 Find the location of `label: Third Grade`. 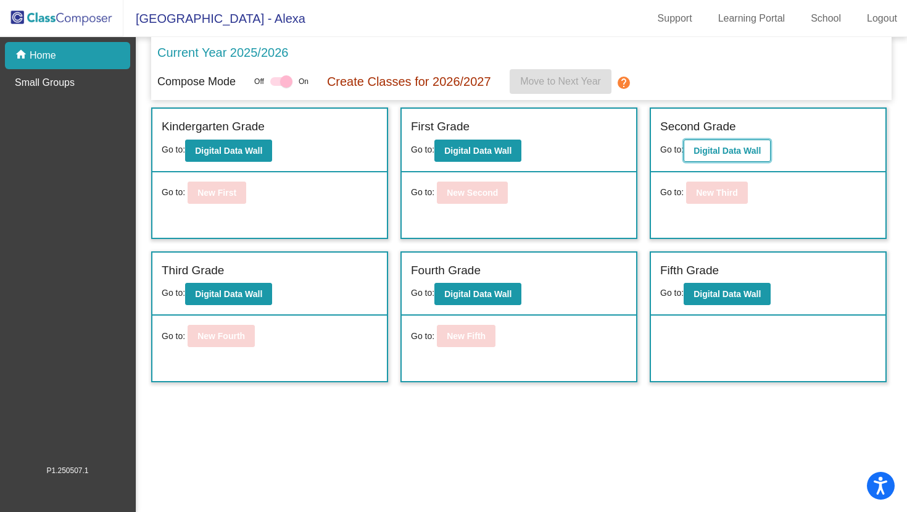

label: Third Grade is located at coordinates (193, 270).